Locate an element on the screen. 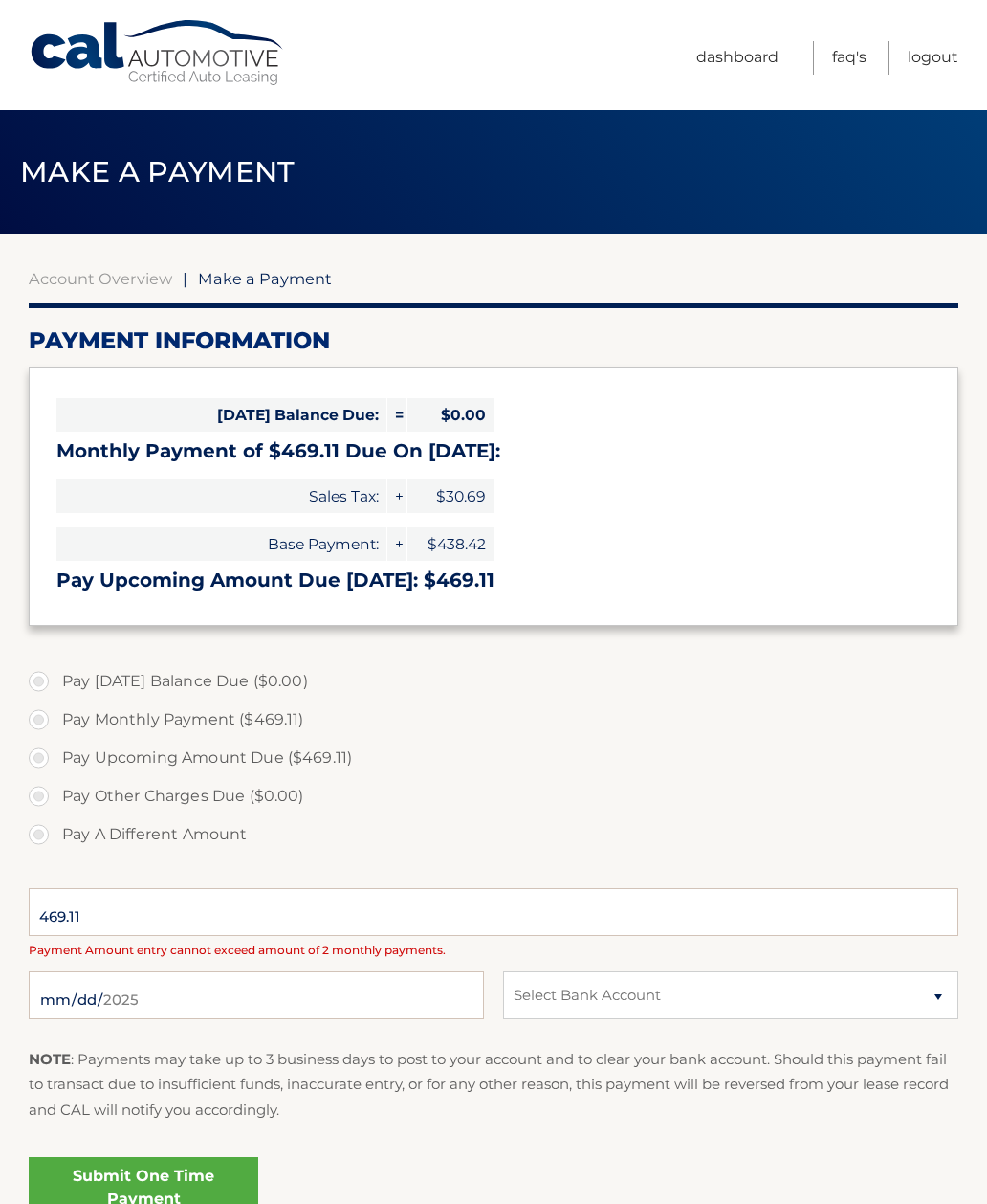 This screenshot has width=987, height=1204. span: $30.69 is located at coordinates (450, 496).